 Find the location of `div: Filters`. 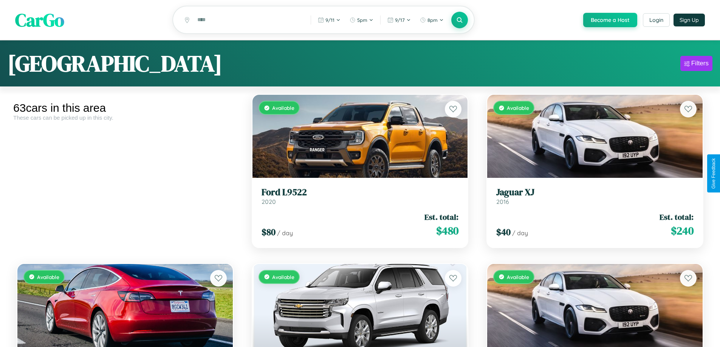

div: Filters is located at coordinates (700, 63).